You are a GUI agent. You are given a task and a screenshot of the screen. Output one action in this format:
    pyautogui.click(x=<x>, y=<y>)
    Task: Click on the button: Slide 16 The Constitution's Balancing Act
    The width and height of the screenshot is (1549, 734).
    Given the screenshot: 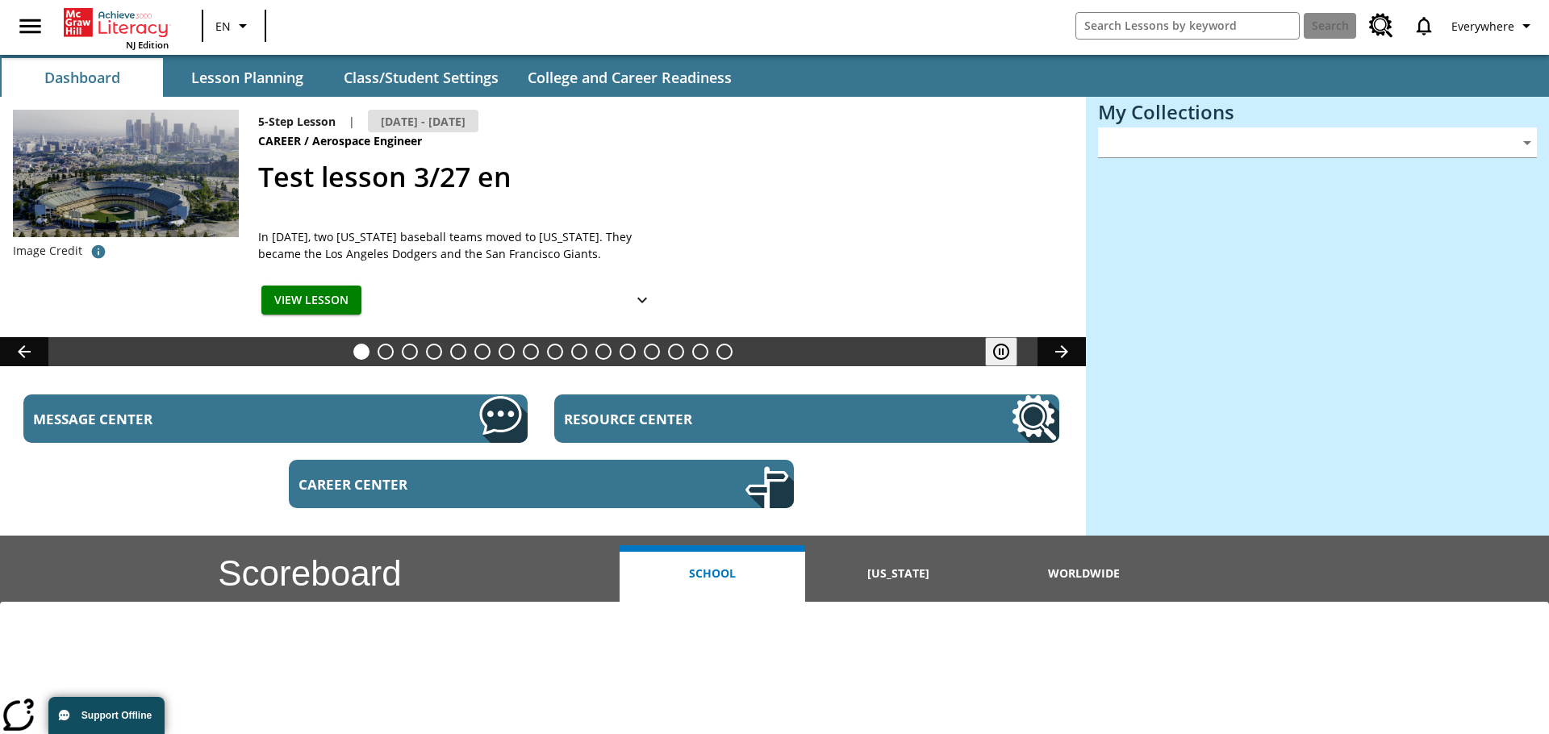 What is the action you would take?
    pyautogui.click(x=724, y=352)
    